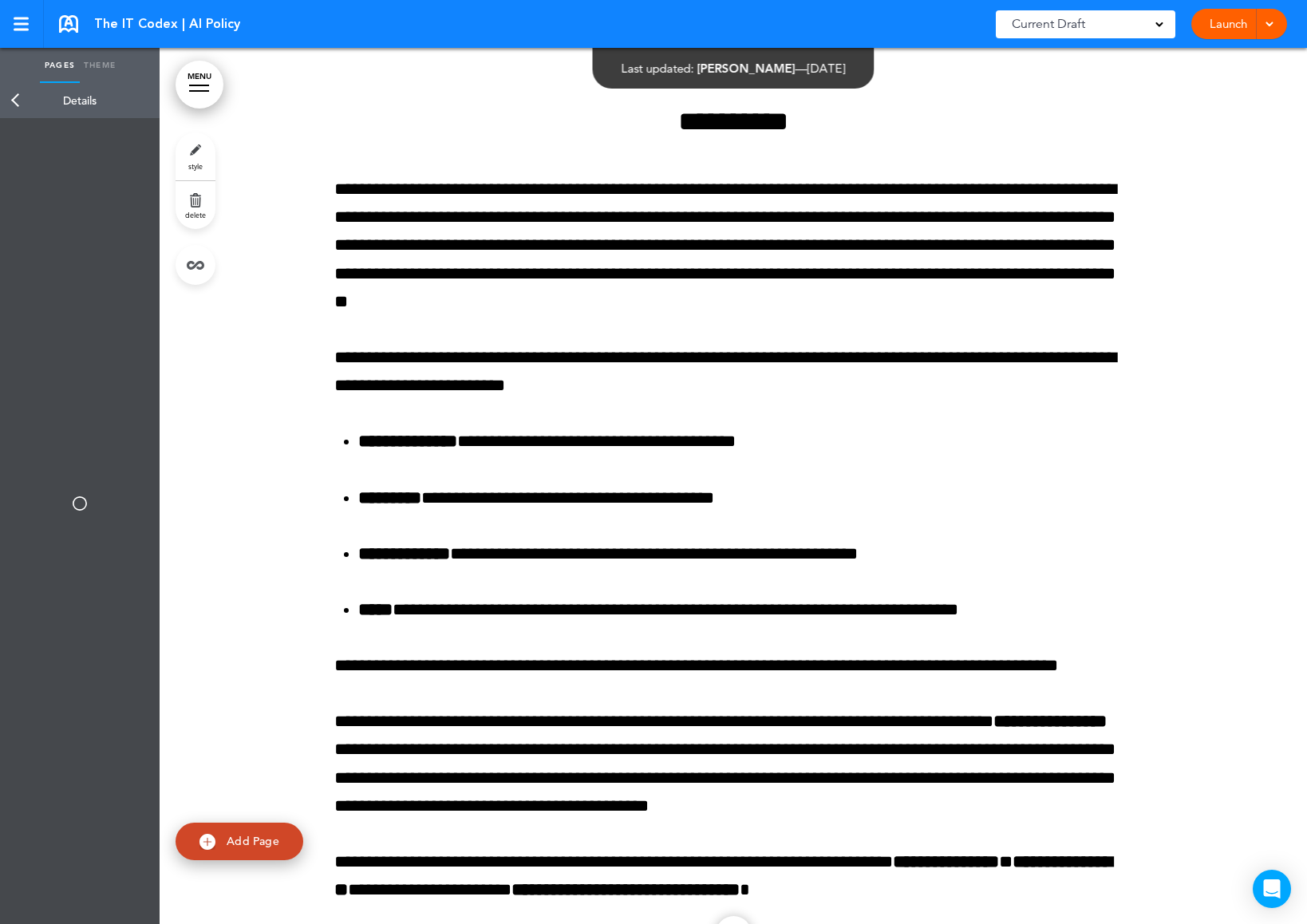 The height and width of the screenshot is (924, 1307). What do you see at coordinates (196, 205) in the screenshot?
I see `a: delete` at bounding box center [196, 205].